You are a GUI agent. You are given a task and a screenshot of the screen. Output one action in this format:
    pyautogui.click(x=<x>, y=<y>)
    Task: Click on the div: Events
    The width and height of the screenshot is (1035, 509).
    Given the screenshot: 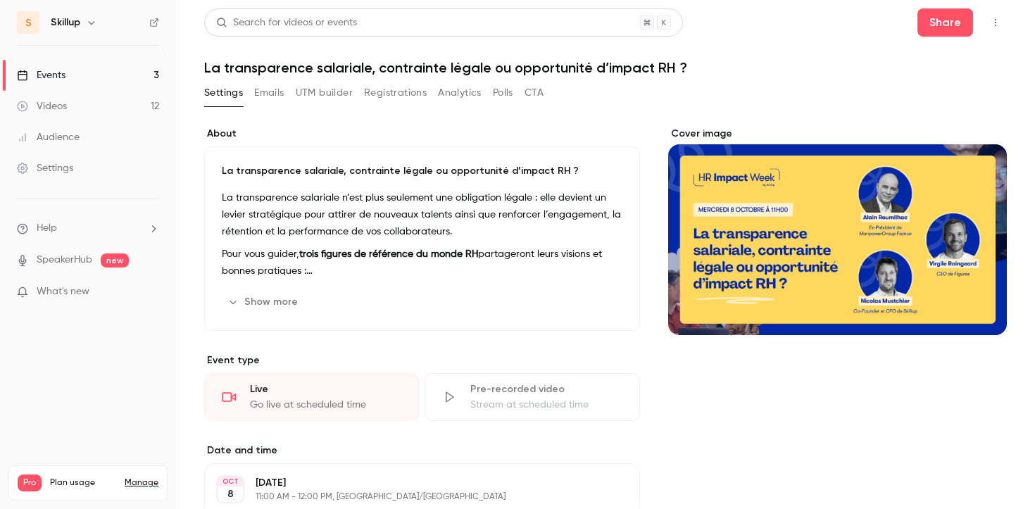 What is the action you would take?
    pyautogui.click(x=41, y=75)
    